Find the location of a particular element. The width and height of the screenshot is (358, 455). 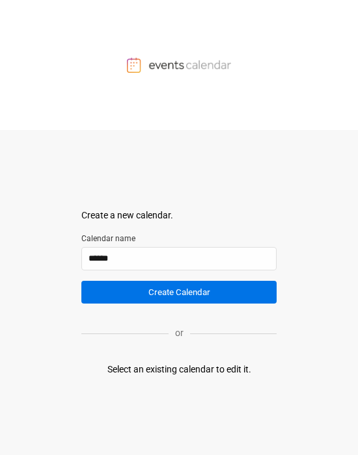

label: Calendar name is located at coordinates (179, 239).